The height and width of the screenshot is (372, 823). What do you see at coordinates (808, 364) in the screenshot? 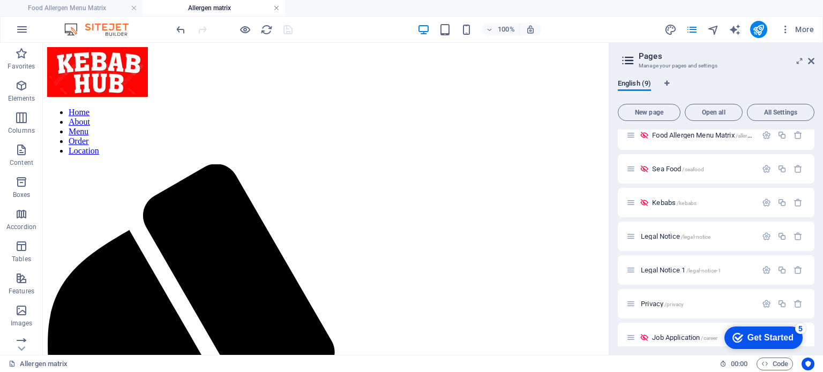
I see `button: Usercentrics` at bounding box center [808, 364].